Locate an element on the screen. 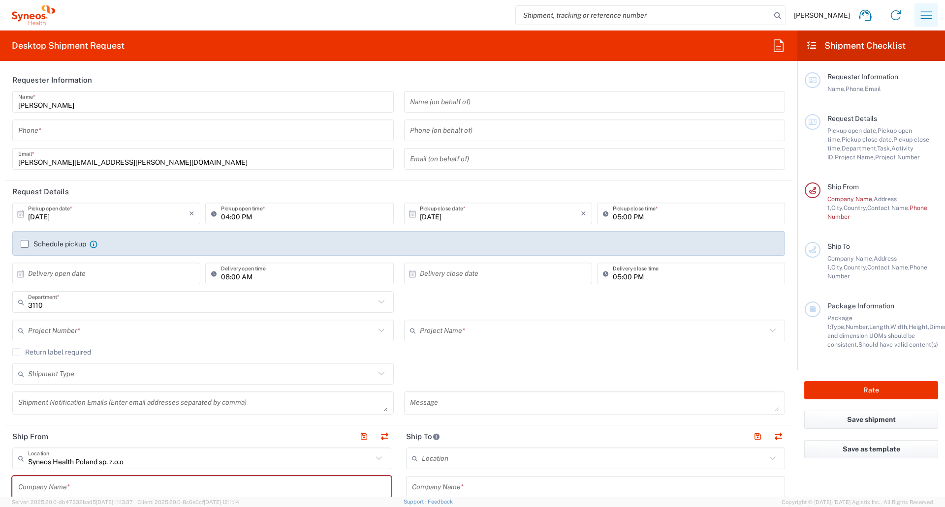  label: Schedule pickup is located at coordinates (53, 244).